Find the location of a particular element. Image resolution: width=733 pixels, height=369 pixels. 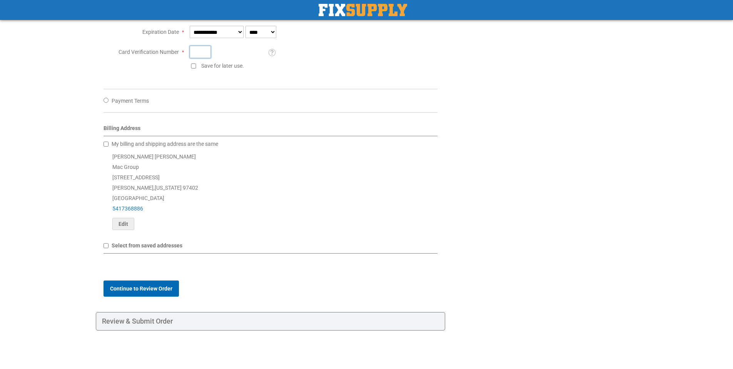

div: Review & Submit Order is located at coordinates (271, 322).